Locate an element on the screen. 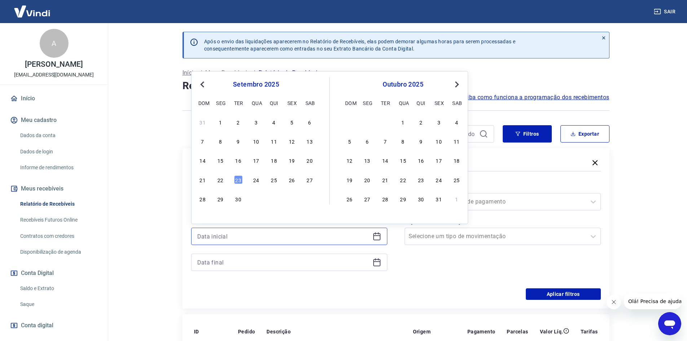 The image size is (687, 341). div: Choose terça-feira, 2 de setembro de 2025 is located at coordinates (238, 122).